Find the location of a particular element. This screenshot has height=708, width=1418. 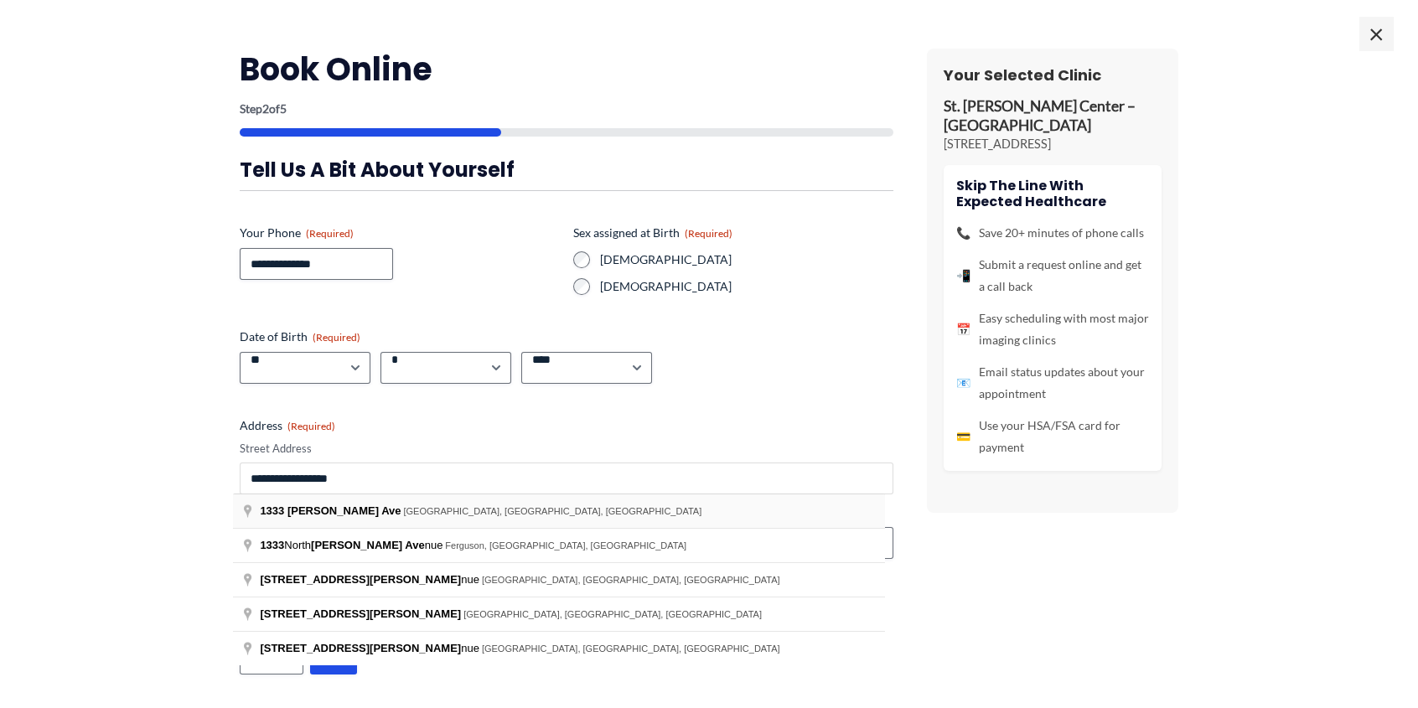

h3: Your Selected Clinic is located at coordinates (1053, 75).